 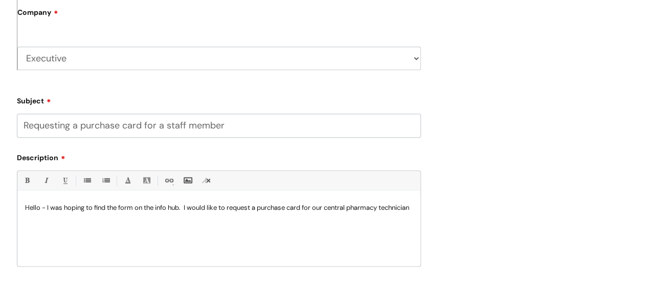 I want to click on label: Company, so click(x=219, y=16).